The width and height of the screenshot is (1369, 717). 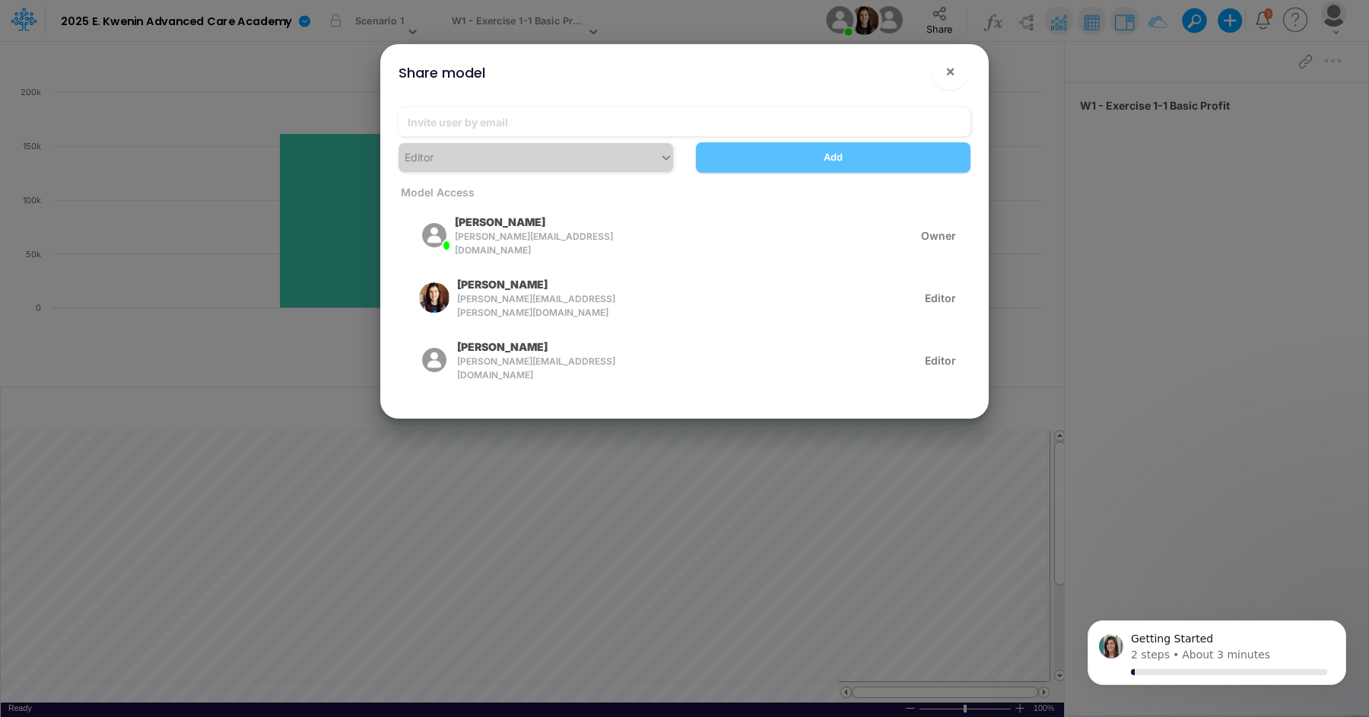 What do you see at coordinates (685, 122) in the screenshot?
I see `input: Invite user by email` at bounding box center [685, 122].